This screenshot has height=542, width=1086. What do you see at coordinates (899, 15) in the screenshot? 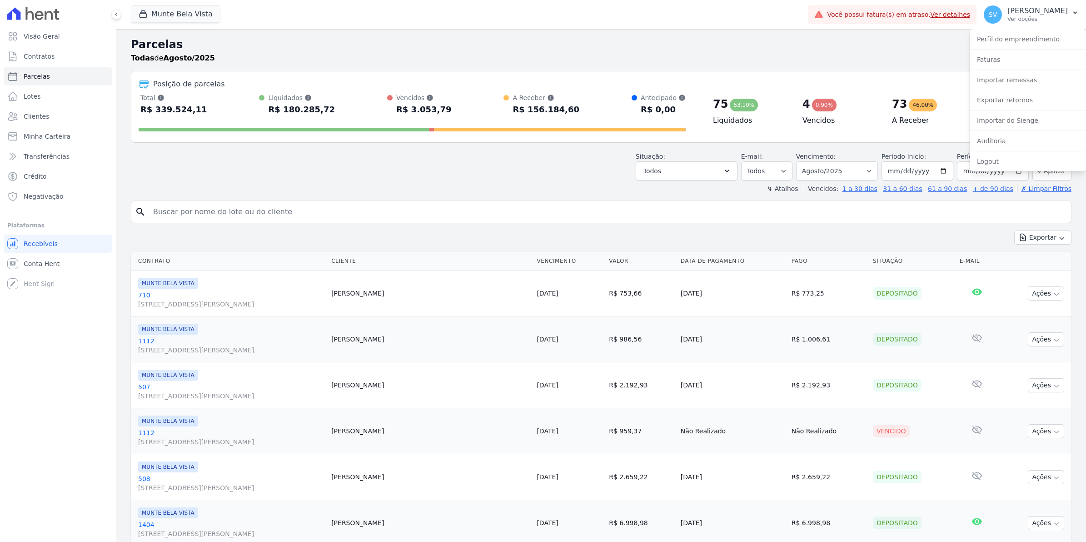
I see `span: Você possui fatura(s) em atraso.` at bounding box center [899, 15].